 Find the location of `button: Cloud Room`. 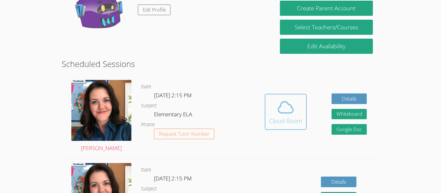

button: Cloud Room is located at coordinates (285, 112).